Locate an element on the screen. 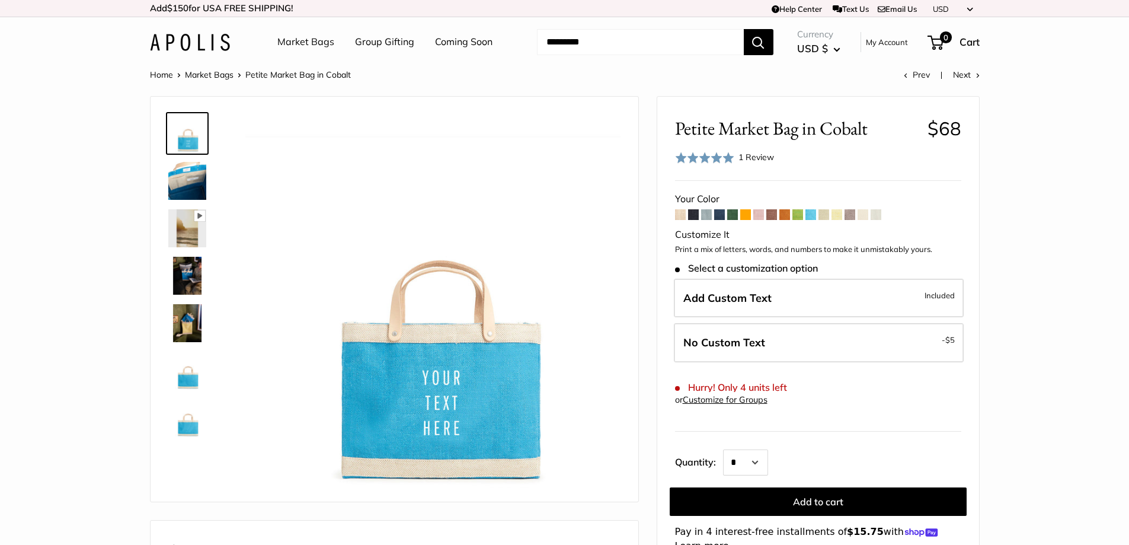  input: Search... is located at coordinates (640, 42).